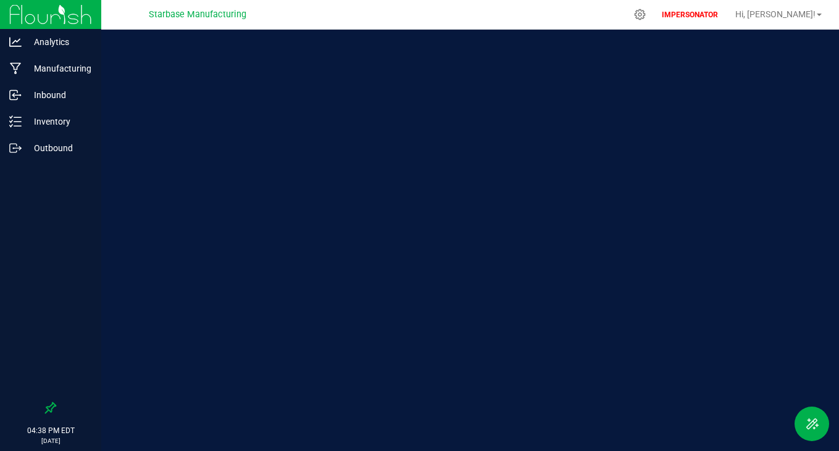 The image size is (839, 451). What do you see at coordinates (51, 431) in the screenshot?
I see `p: 04:38 PM EDT` at bounding box center [51, 431].